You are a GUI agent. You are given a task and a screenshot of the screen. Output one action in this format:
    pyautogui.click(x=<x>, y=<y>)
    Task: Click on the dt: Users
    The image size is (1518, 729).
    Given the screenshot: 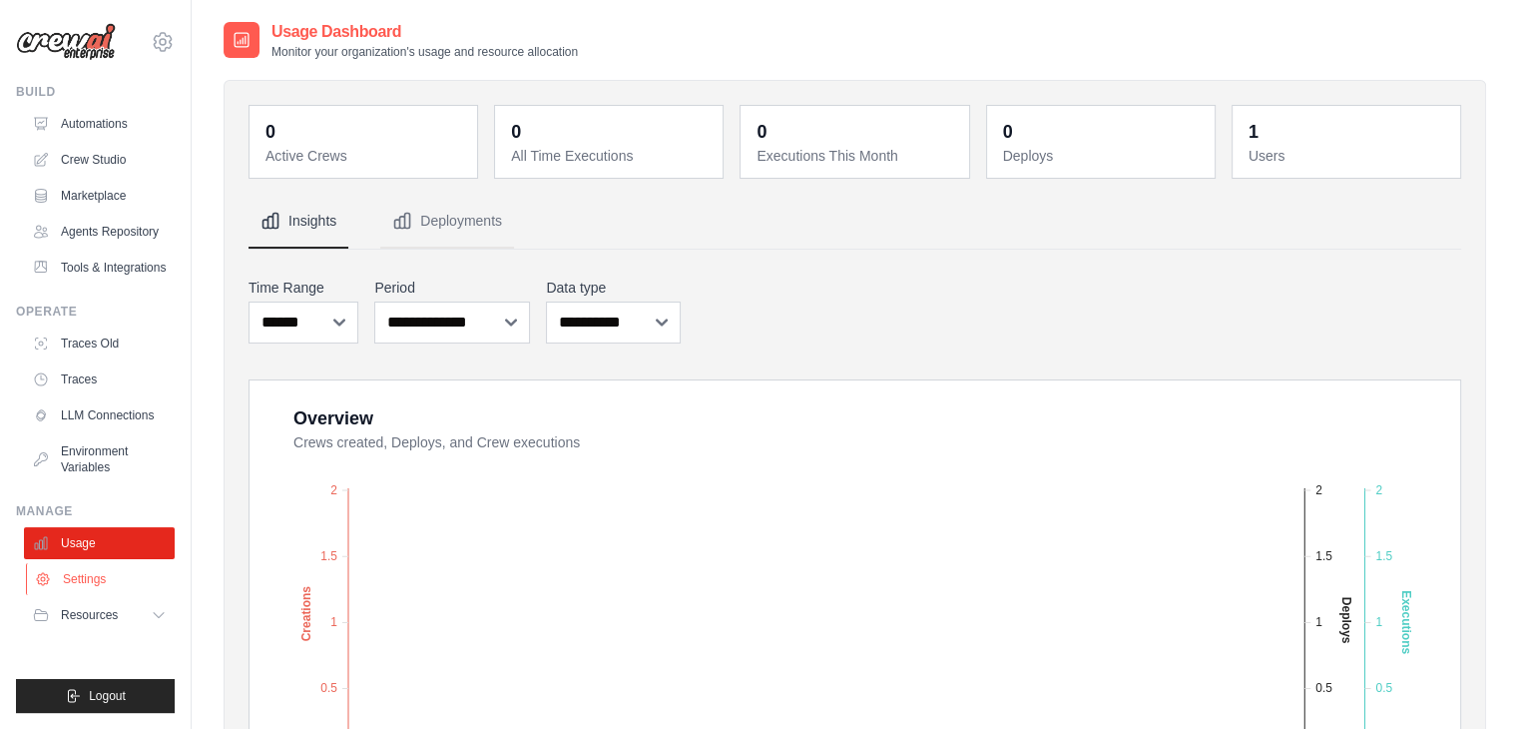 What is the action you would take?
    pyautogui.click(x=1348, y=156)
    